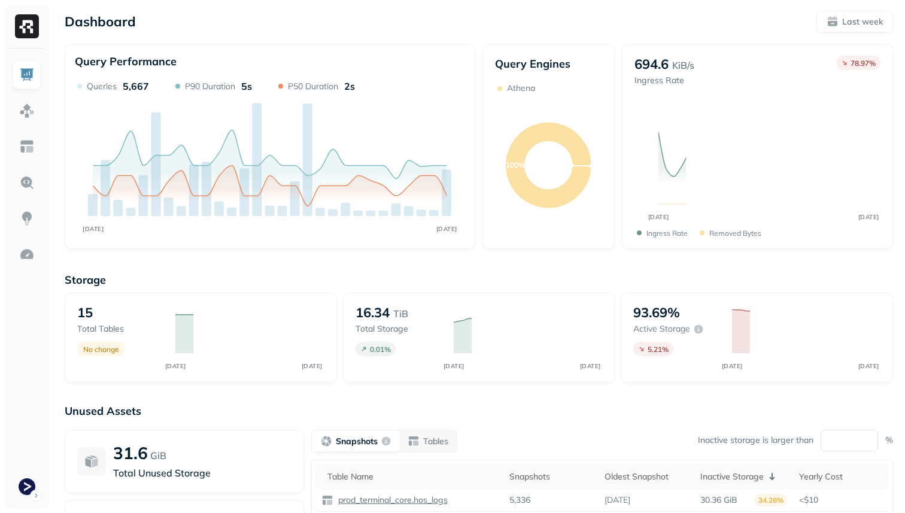  What do you see at coordinates (27, 254) in the screenshot?
I see `img: Optimization` at bounding box center [27, 254].